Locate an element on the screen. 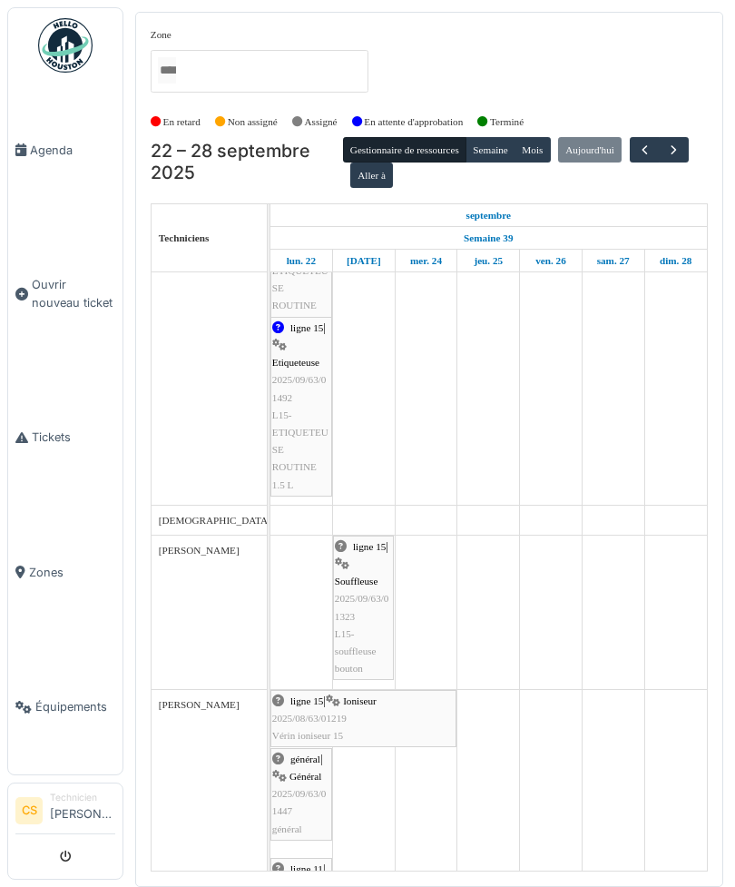 The width and height of the screenshot is (735, 887). span: Souffleuse is located at coordinates (357, 581).